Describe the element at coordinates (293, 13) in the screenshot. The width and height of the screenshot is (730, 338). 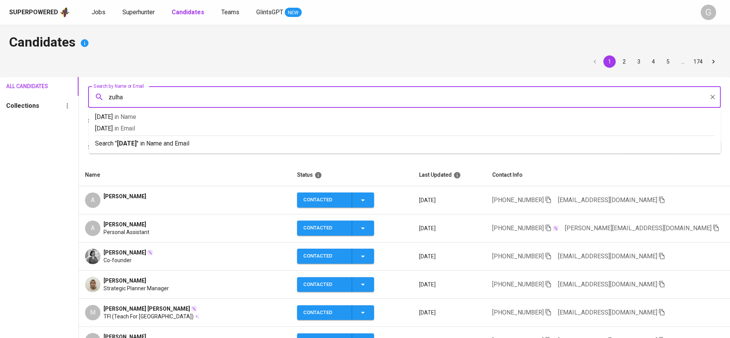
I see `span: NEW` at that location.